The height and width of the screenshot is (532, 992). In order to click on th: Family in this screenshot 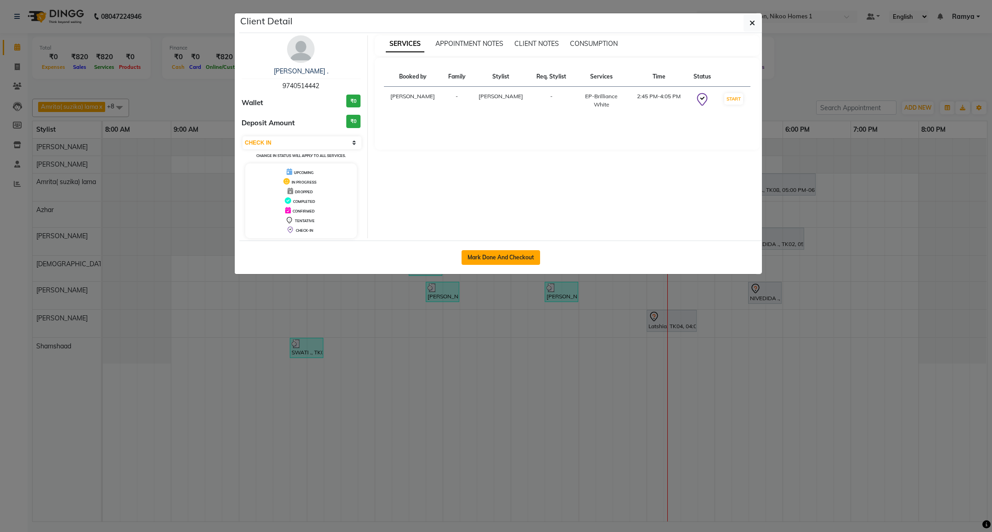, I will do `click(456, 77)`.